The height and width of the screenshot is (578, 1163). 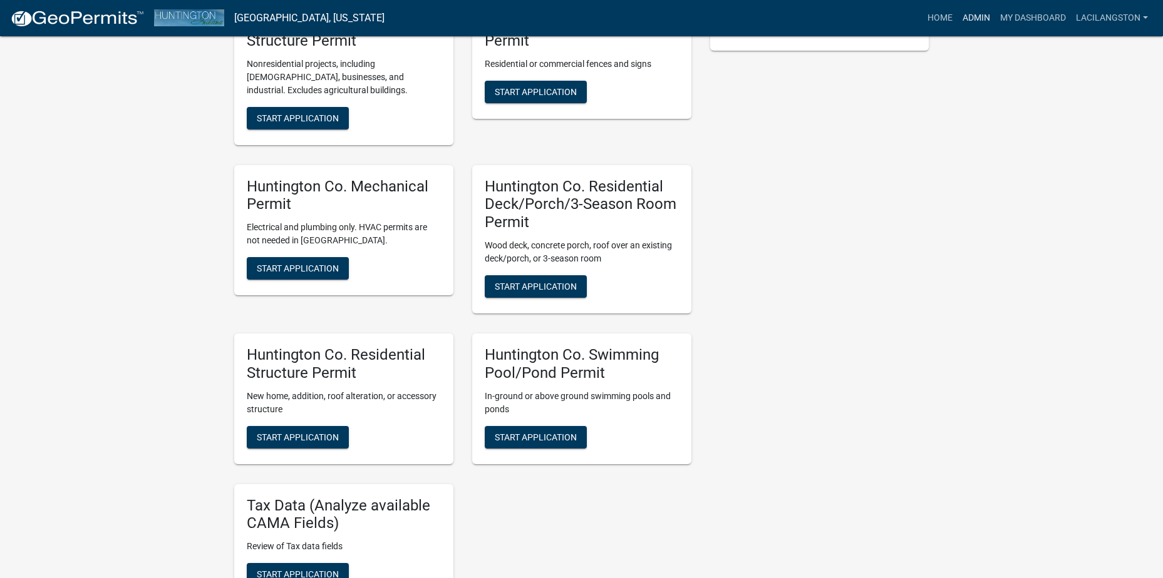 What do you see at coordinates (344, 547) in the screenshot?
I see `p: Review of Tax data fields` at bounding box center [344, 547].